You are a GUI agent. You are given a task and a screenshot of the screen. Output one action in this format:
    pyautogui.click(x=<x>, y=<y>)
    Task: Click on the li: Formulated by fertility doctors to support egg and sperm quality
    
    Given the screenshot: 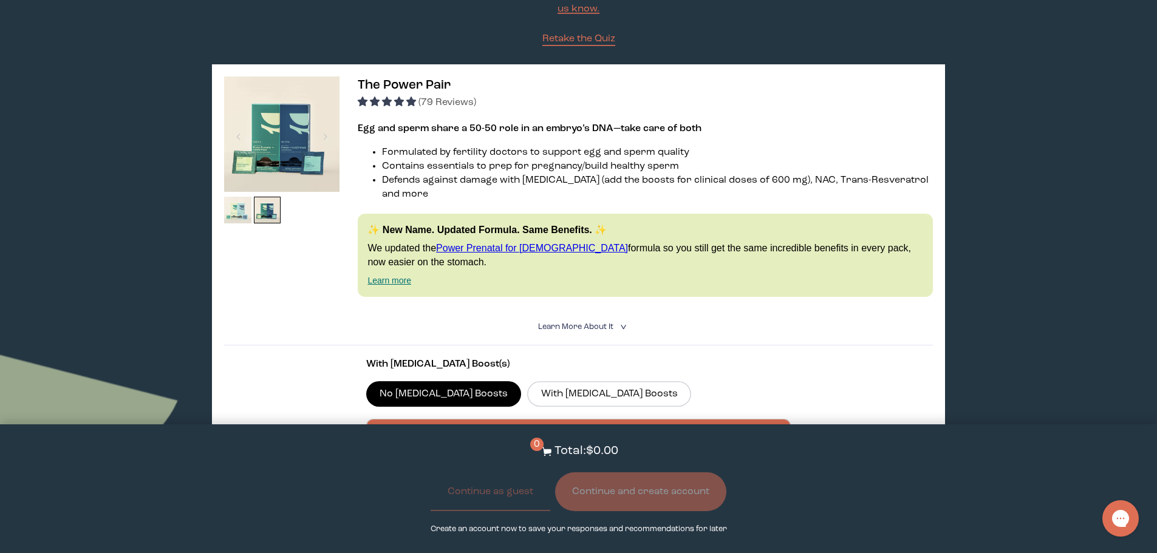 What is the action you would take?
    pyautogui.click(x=657, y=152)
    